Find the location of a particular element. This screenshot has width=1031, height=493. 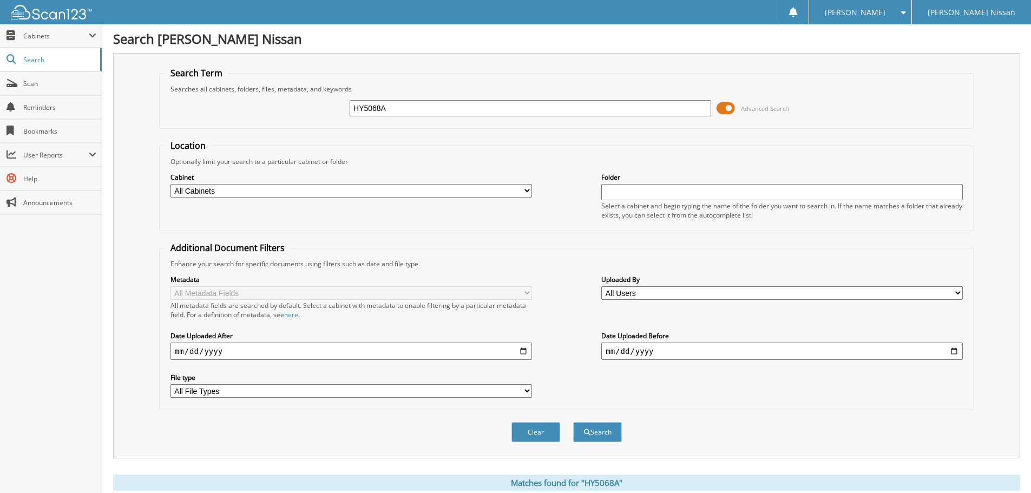

input: end is located at coordinates (782, 351).